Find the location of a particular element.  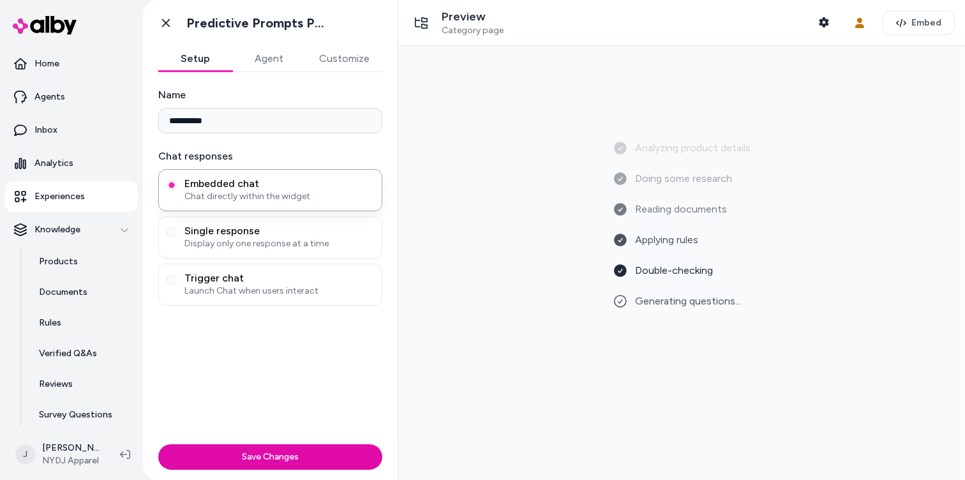

span: J is located at coordinates (26, 454).